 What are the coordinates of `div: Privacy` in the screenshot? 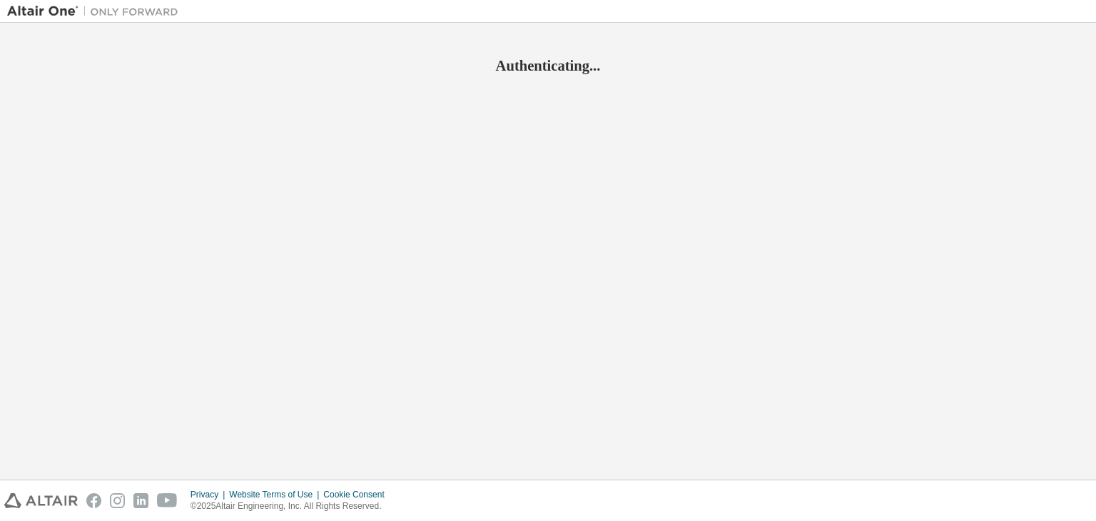 It's located at (210, 494).